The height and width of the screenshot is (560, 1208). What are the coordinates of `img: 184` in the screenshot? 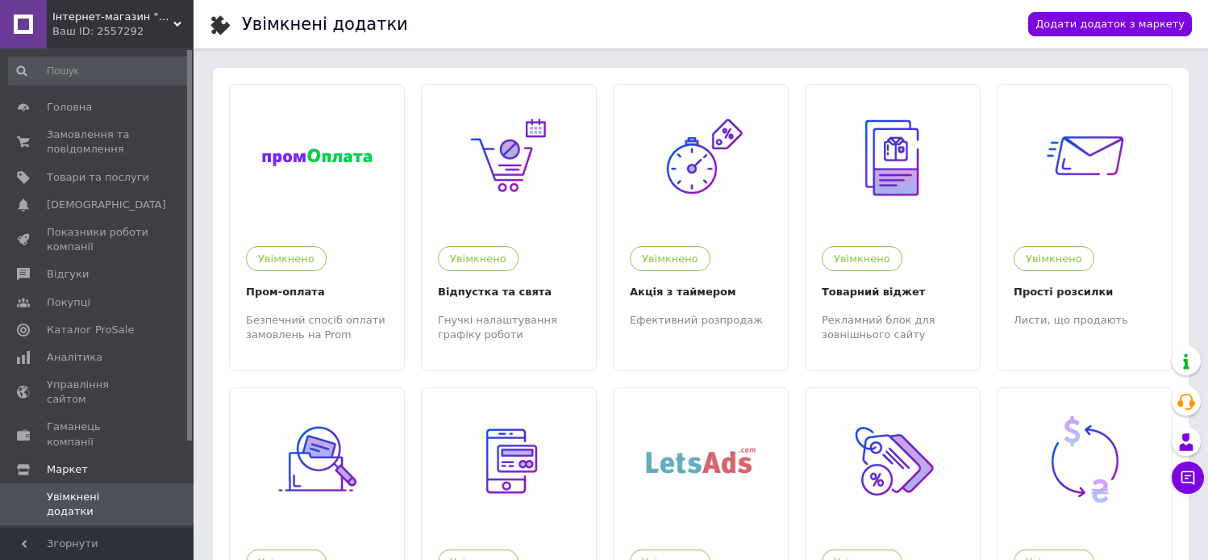 It's located at (317, 157).